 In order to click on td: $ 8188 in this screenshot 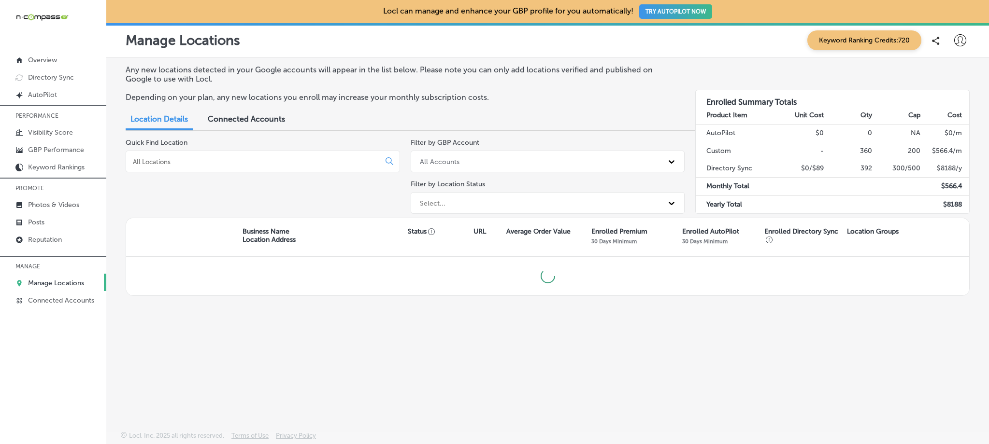, I will do `click(945, 204)`.